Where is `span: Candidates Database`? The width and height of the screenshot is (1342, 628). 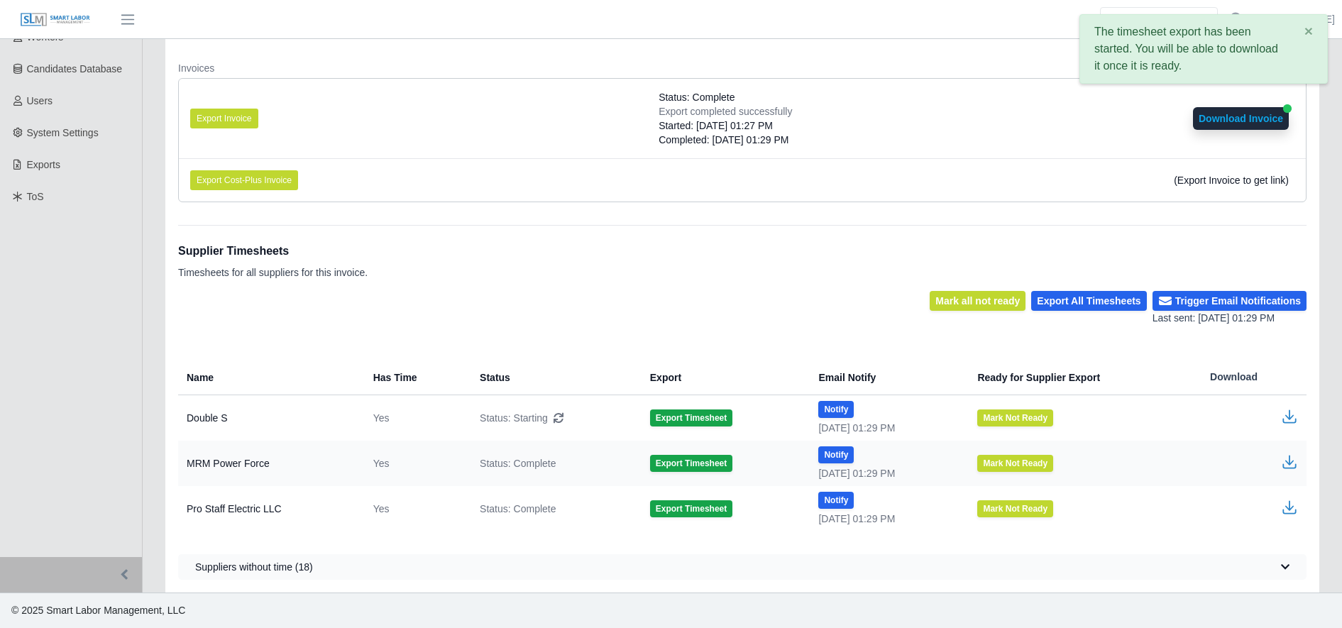
span: Candidates Database is located at coordinates (75, 69).